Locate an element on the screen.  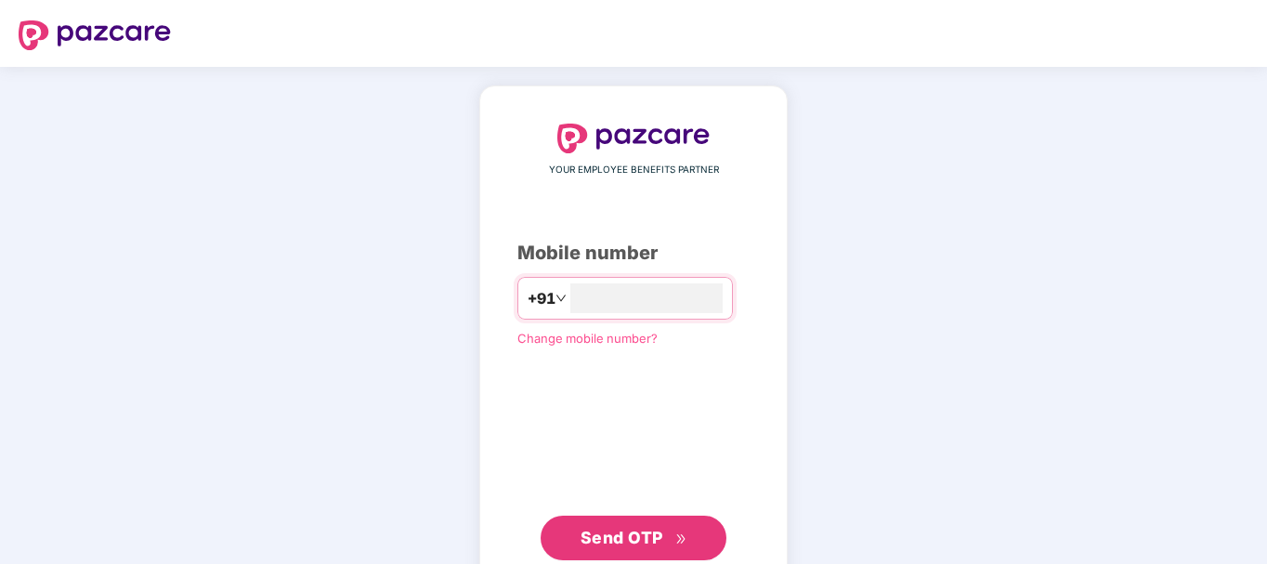
button: Send OTPdouble-right is located at coordinates (633, 538).